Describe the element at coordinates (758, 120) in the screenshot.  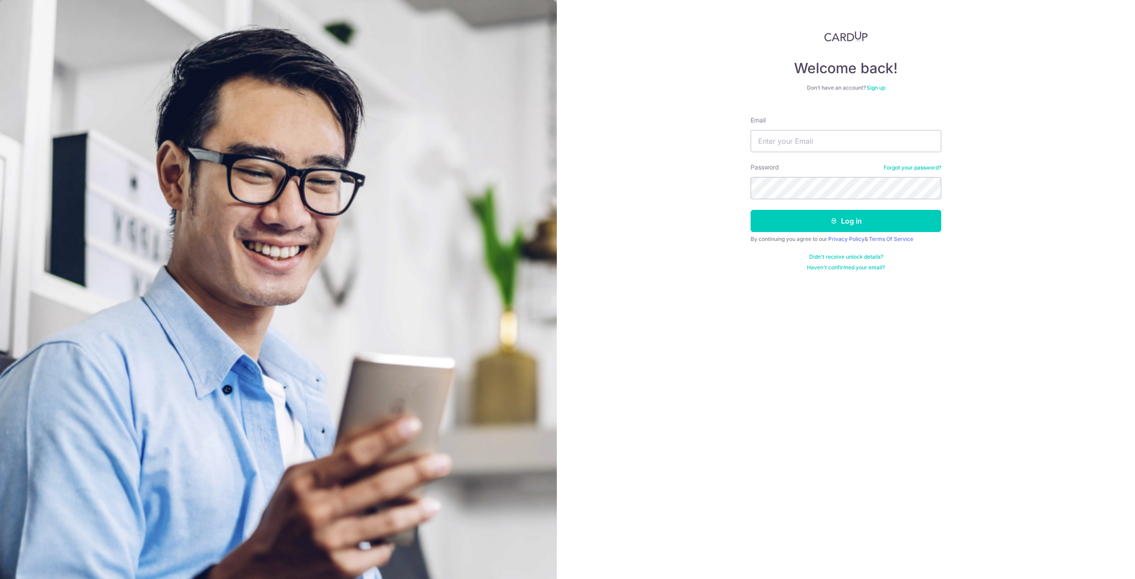
I see `label: Email` at that location.